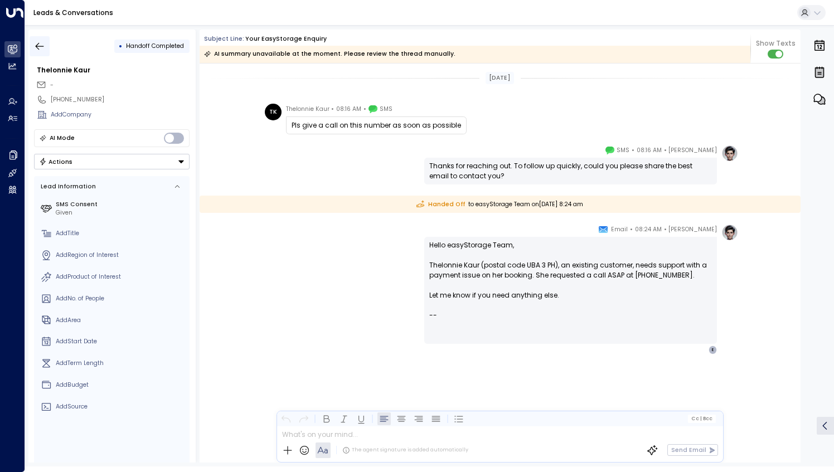 The height and width of the screenshot is (472, 834). I want to click on span: Email, so click(620, 230).